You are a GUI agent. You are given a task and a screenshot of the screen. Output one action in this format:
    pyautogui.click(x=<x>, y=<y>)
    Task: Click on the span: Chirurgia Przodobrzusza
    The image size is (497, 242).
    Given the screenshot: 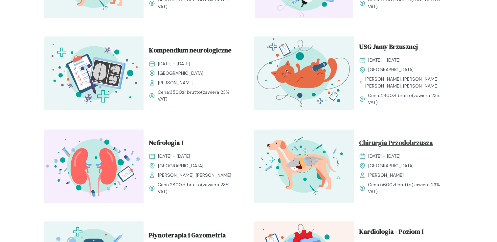 What is the action you would take?
    pyautogui.click(x=395, y=144)
    